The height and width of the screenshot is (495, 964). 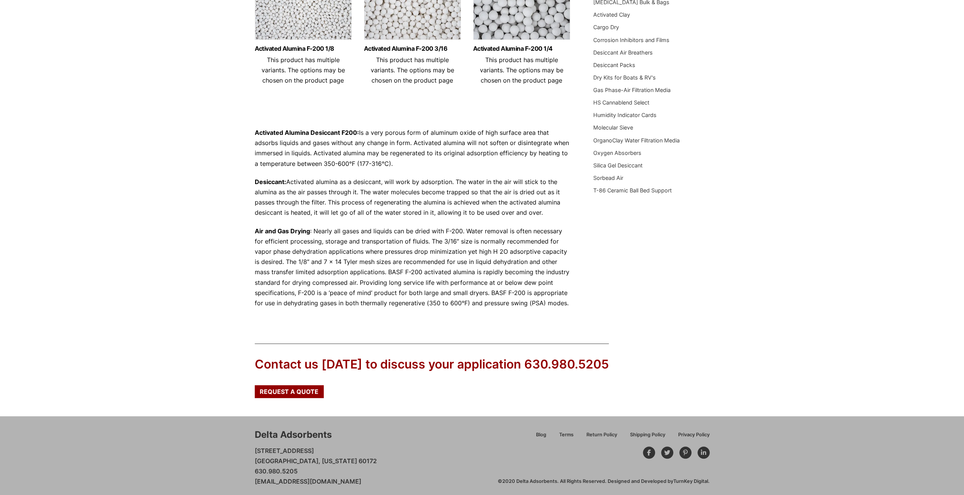 What do you see at coordinates (412, 49) in the screenshot?
I see `a: Activated Alumina F-200 3/16` at bounding box center [412, 49].